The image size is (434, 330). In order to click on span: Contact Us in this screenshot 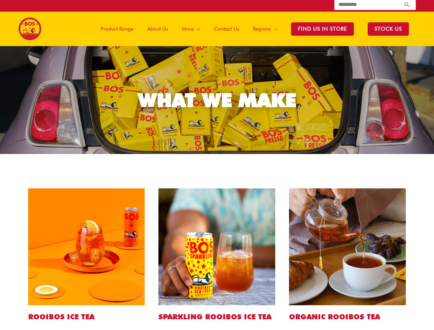, I will do `click(226, 29)`.